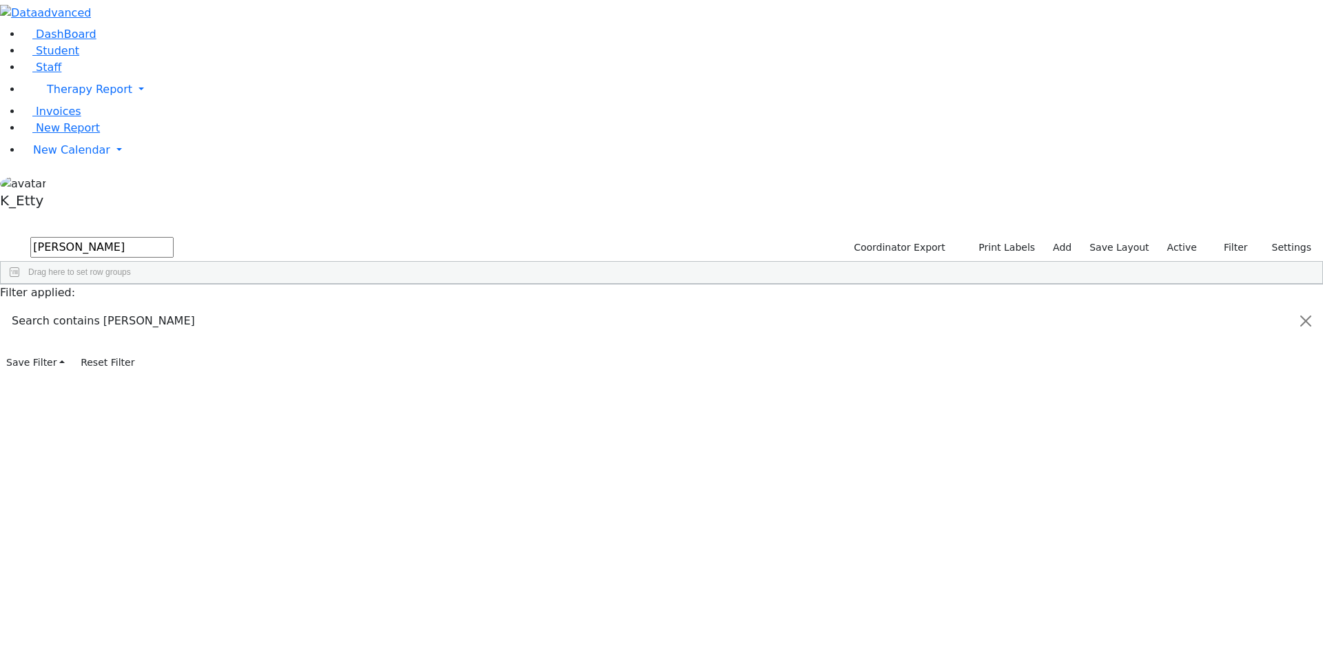  Describe the element at coordinates (1002, 247) in the screenshot. I see `button: Print Labels` at that location.